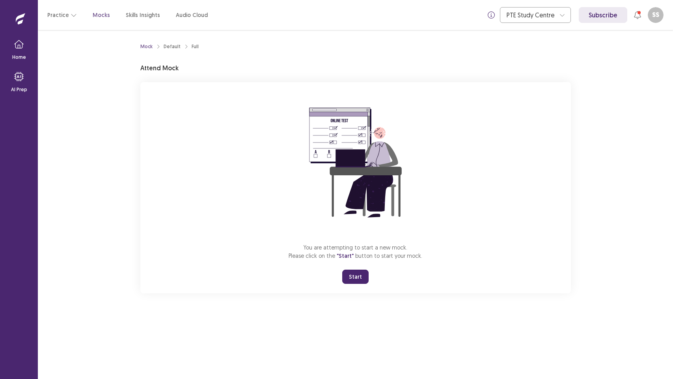  What do you see at coordinates (170, 47) in the screenshot?
I see `nav: breadcrumb` at bounding box center [170, 47].